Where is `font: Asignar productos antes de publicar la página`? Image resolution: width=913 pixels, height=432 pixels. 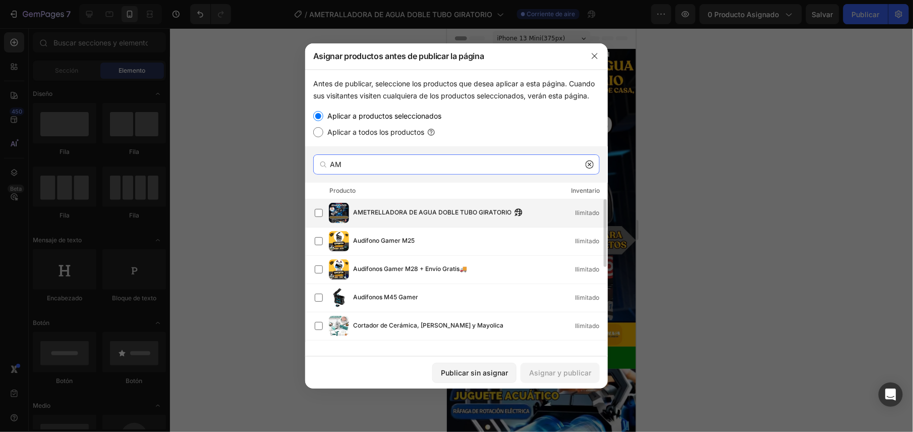 font: Asignar productos antes de publicar la página is located at coordinates (398, 56).